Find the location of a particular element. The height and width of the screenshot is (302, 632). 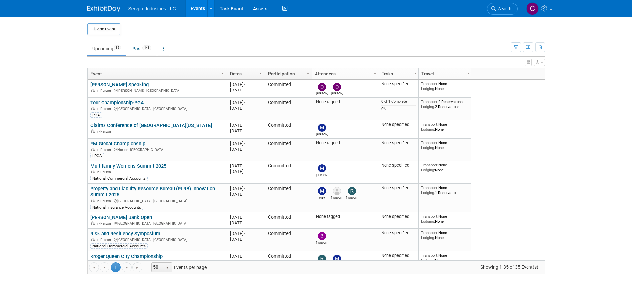

span: 50 is located at coordinates (157, 267).